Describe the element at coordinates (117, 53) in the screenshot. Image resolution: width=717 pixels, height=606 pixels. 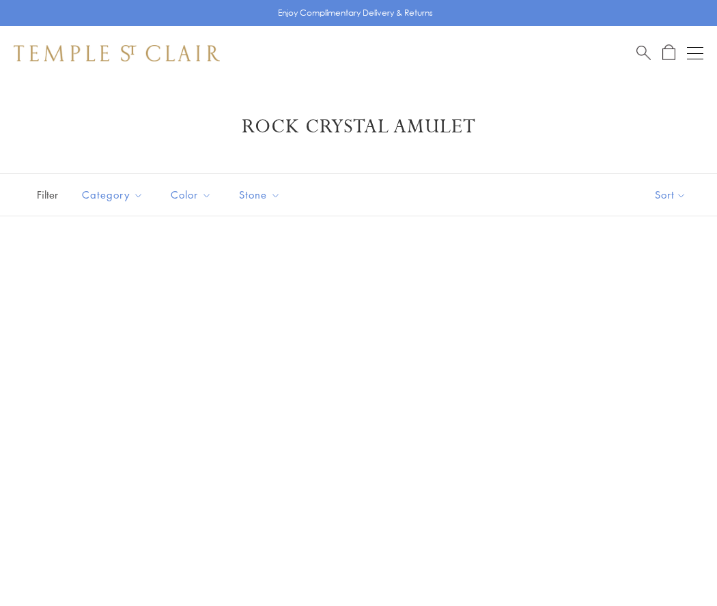
I see `img: Temple St. Clair` at that location.